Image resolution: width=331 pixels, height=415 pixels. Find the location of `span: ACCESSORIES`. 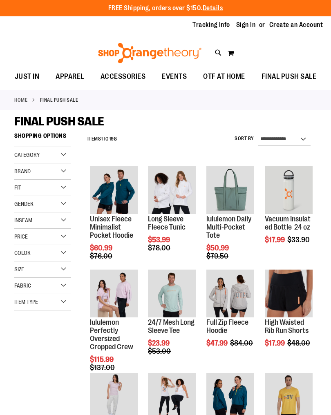

span: ACCESSORIES is located at coordinates (123, 76).